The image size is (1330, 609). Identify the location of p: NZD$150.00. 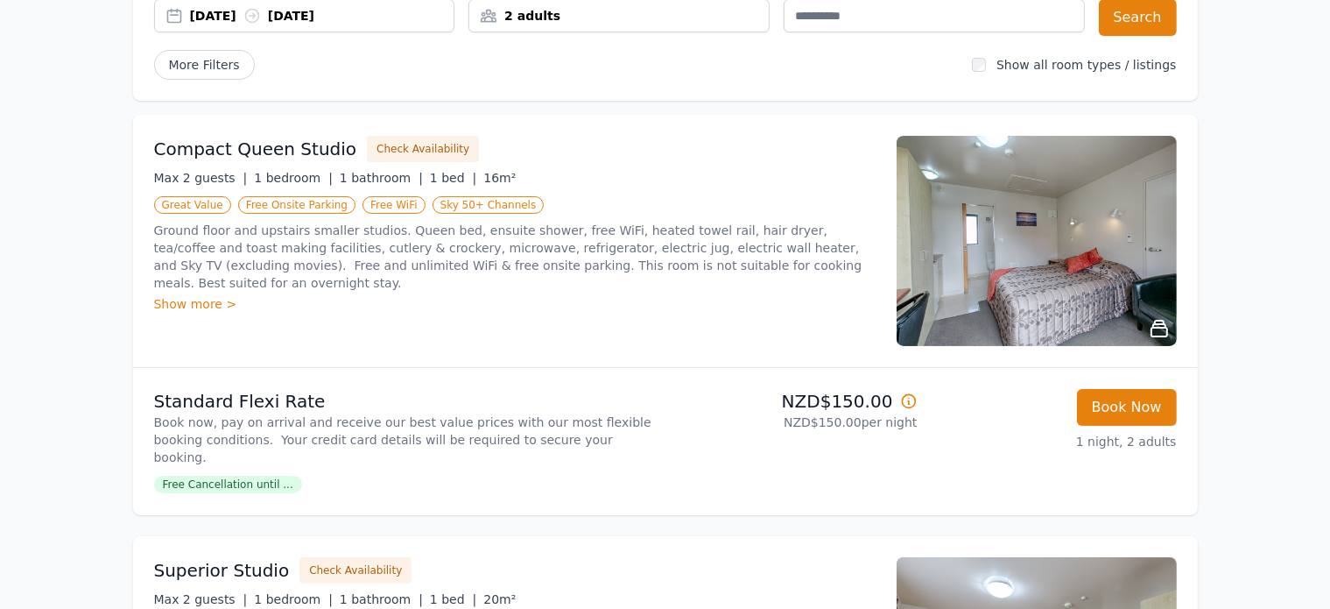
(795, 401).